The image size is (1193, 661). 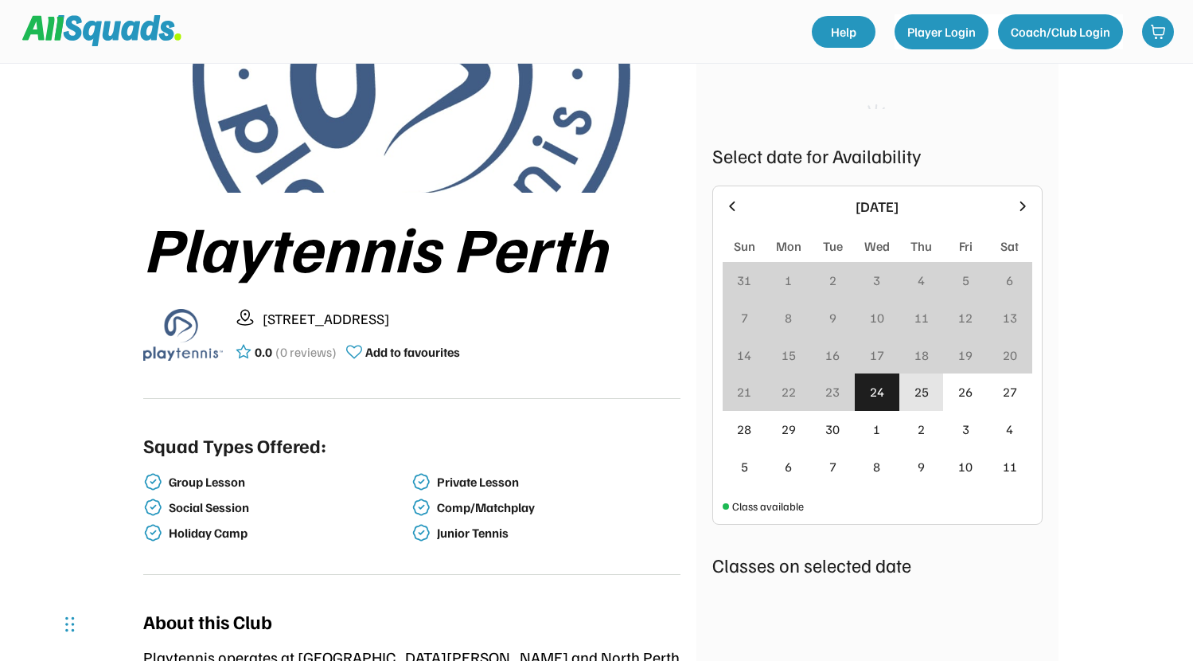 What do you see at coordinates (1158, 32) in the screenshot?
I see `img: shopping-cart-01%20%281%29.svg` at bounding box center [1158, 32].